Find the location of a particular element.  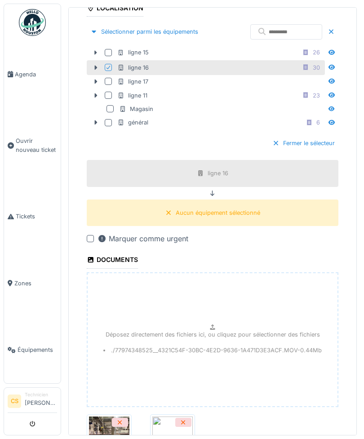

a: Tickets is located at coordinates (32, 216).